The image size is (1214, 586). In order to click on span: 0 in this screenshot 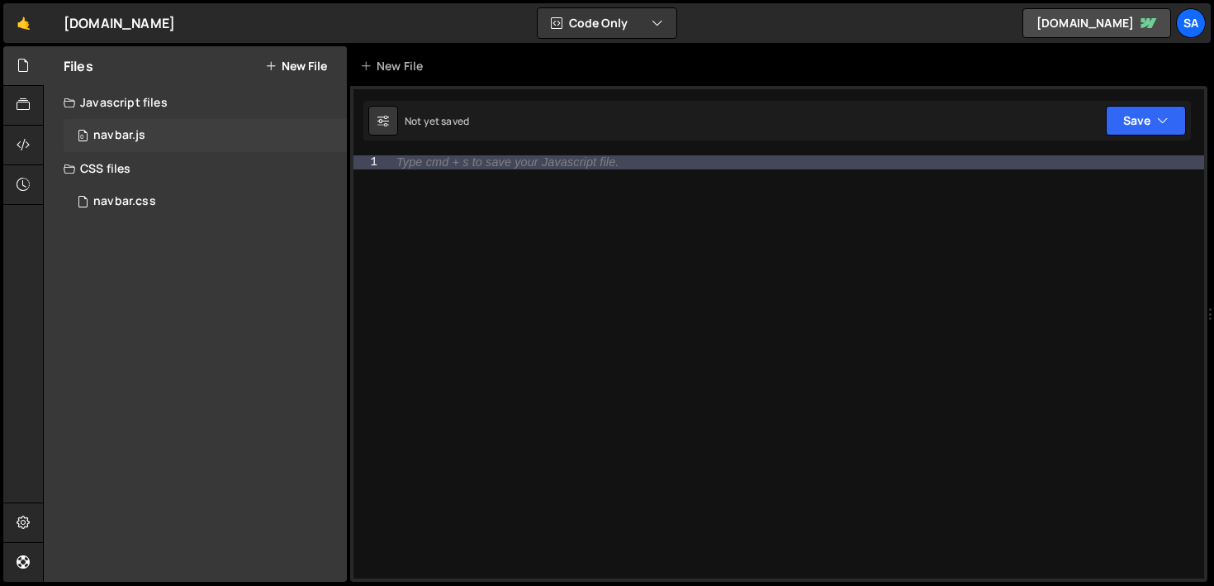, I will do `click(83, 137)`.